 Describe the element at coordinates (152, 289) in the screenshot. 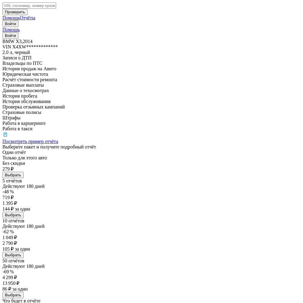

I see `div: 86 ₽ за один` at that location.